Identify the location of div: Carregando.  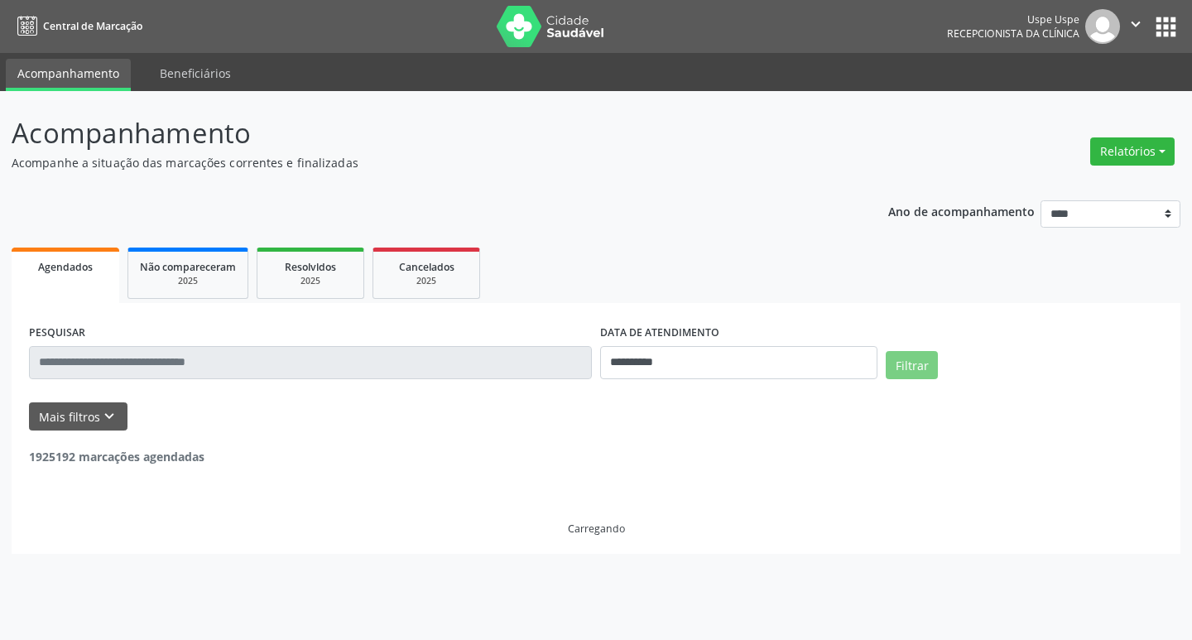
(596, 528).